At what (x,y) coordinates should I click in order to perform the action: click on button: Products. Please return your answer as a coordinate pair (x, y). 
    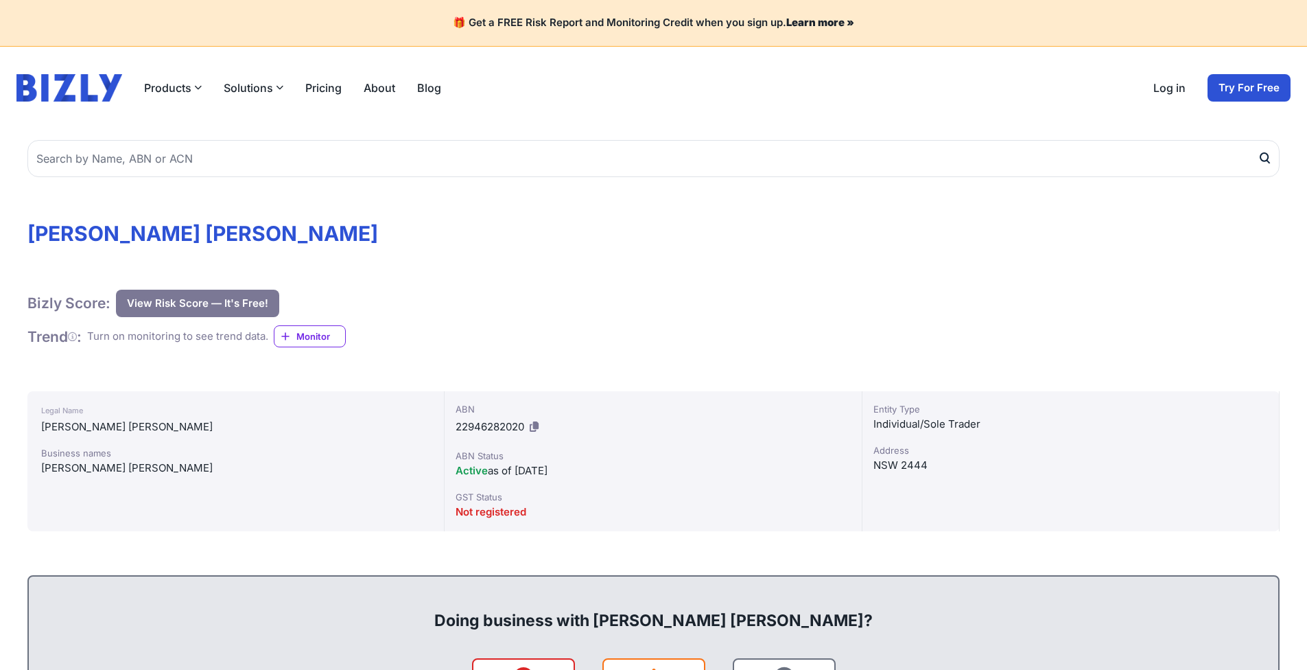
    Looking at the image, I should click on (173, 88).